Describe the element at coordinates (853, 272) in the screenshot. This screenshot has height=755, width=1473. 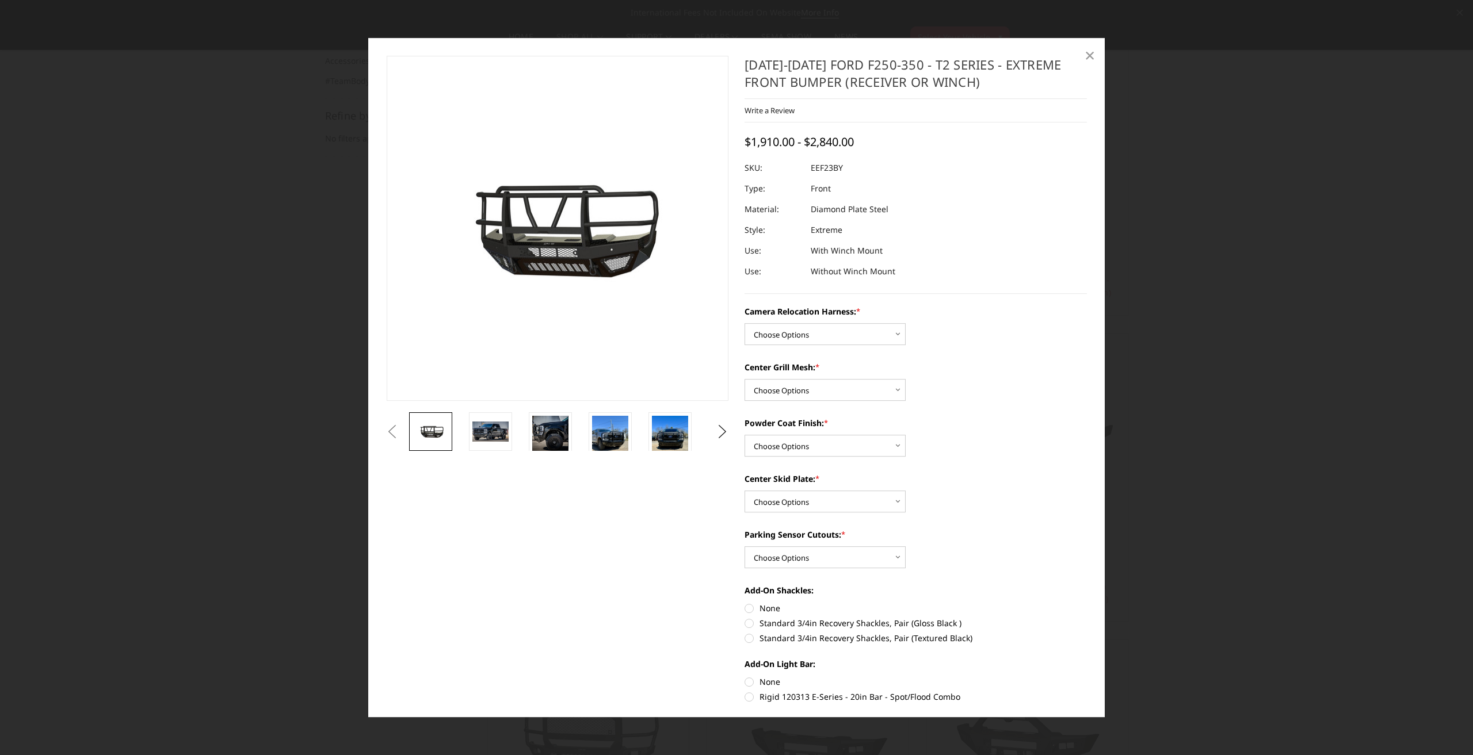
I see `dd: Without Winch Mount` at that location.